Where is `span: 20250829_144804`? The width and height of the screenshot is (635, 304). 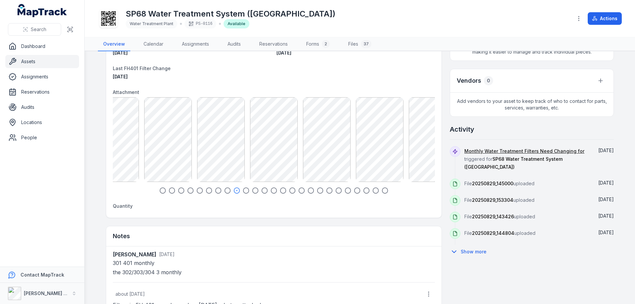 span: 20250829_144804 is located at coordinates (493, 233).